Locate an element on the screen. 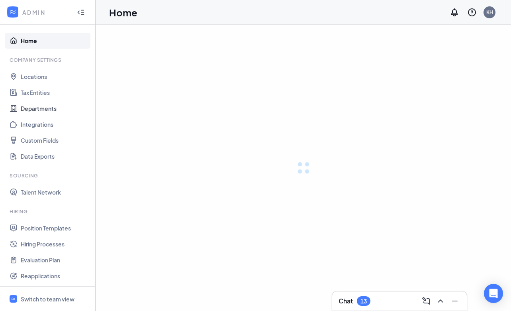  a: Talent Network is located at coordinates (55, 192).